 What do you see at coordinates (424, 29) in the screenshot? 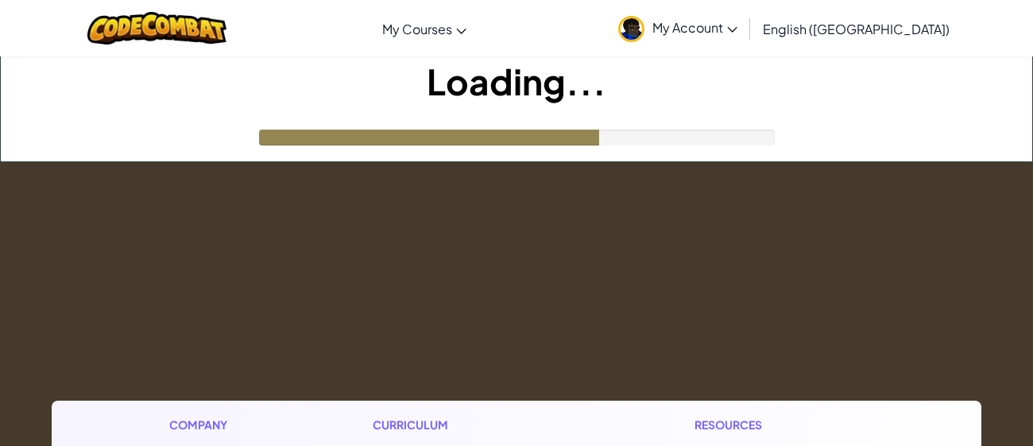
I see `a: My Courses` at bounding box center [424, 29].